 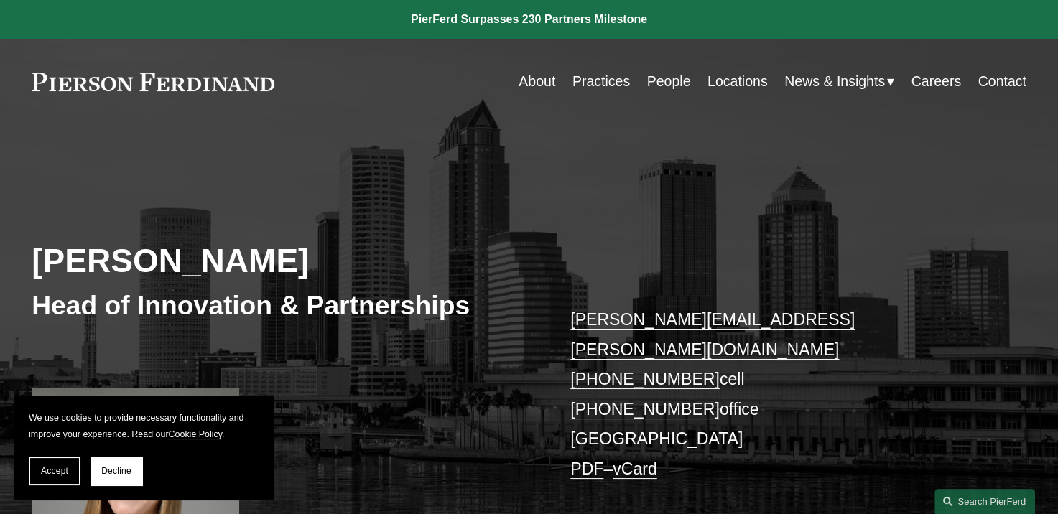 What do you see at coordinates (835, 81) in the screenshot?
I see `span: News & Insights` at bounding box center [835, 81].